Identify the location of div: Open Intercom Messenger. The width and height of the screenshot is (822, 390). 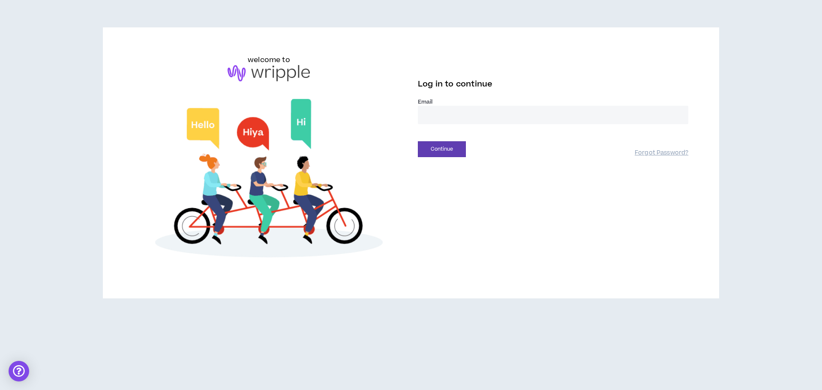
(19, 371).